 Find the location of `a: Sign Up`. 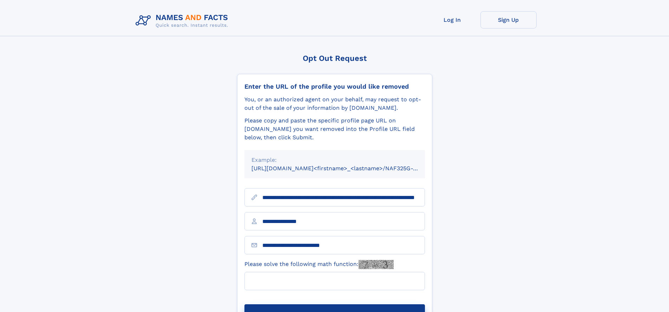

a: Sign Up is located at coordinates (509, 20).